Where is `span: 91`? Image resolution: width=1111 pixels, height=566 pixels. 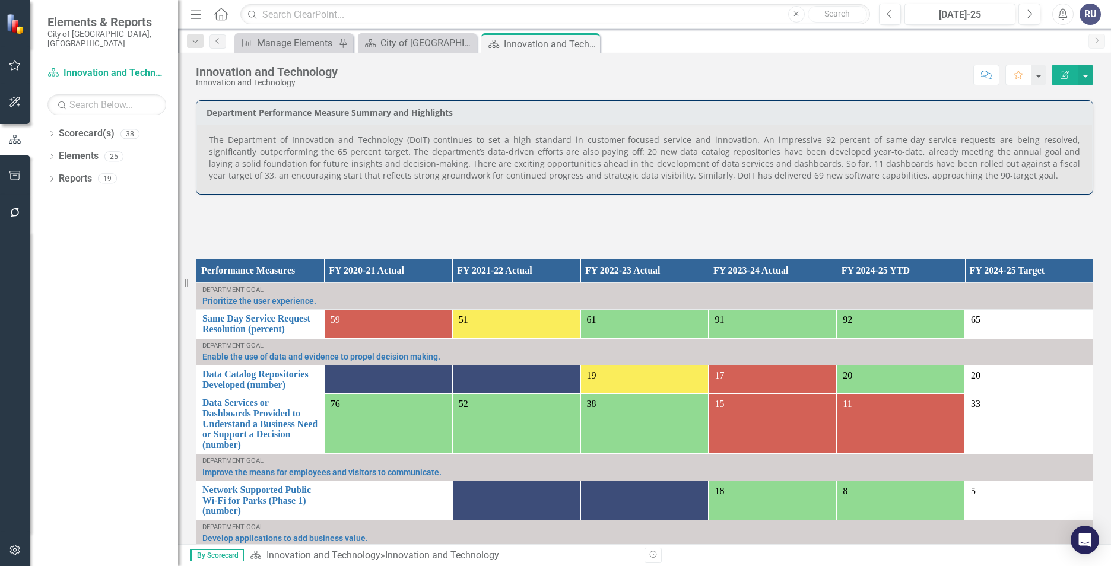 span: 91 is located at coordinates (720, 319).